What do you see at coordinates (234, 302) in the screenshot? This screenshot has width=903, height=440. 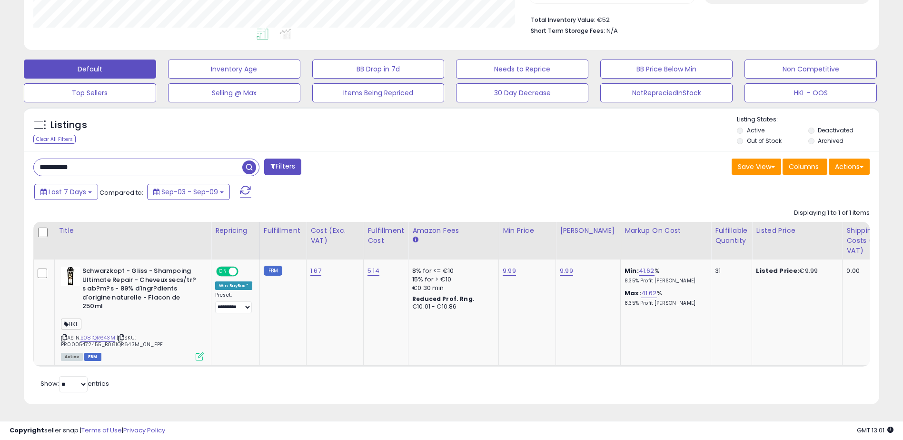 I see `div: Preset:` at bounding box center [234, 302].